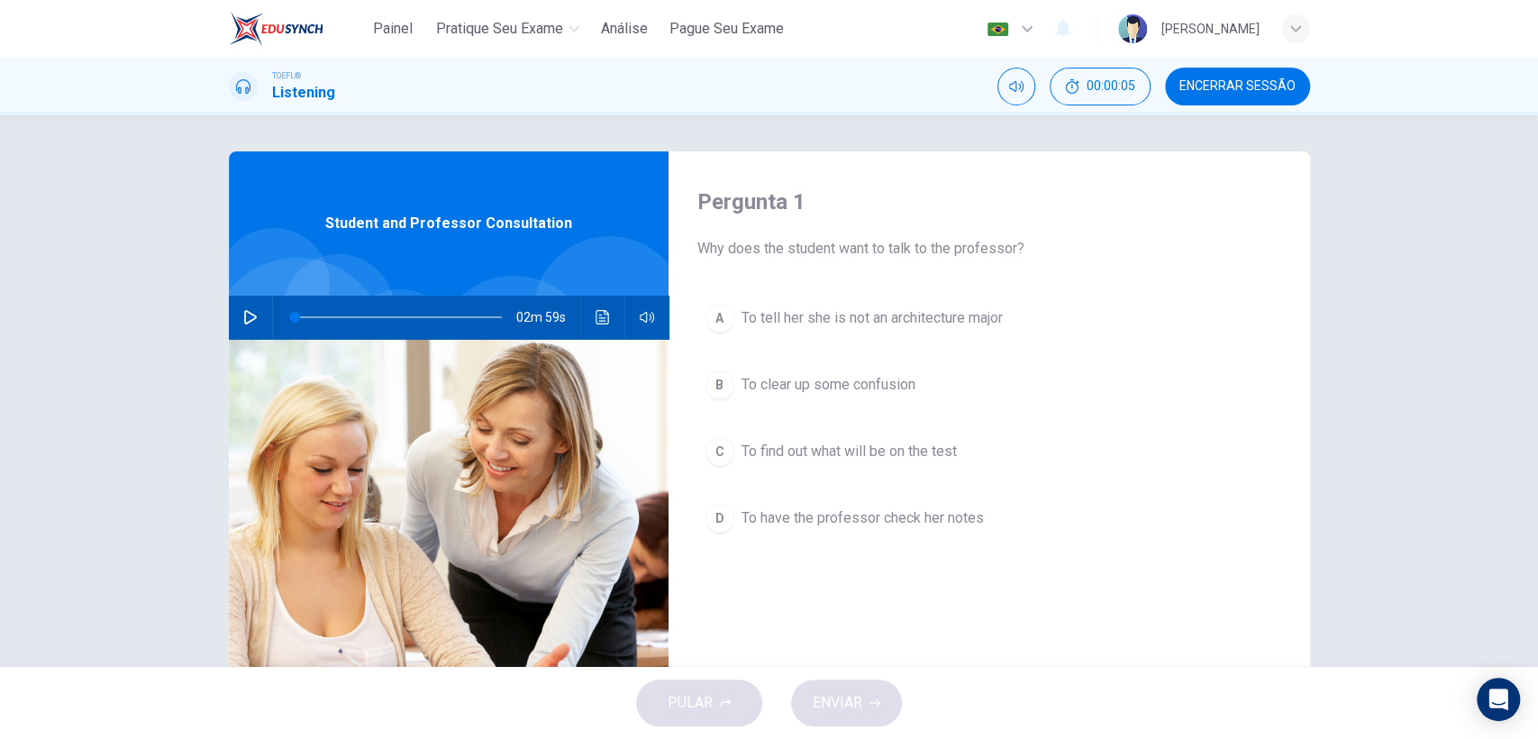  What do you see at coordinates (1017, 87) in the screenshot?
I see `div: Silenciar` at bounding box center [1017, 87].